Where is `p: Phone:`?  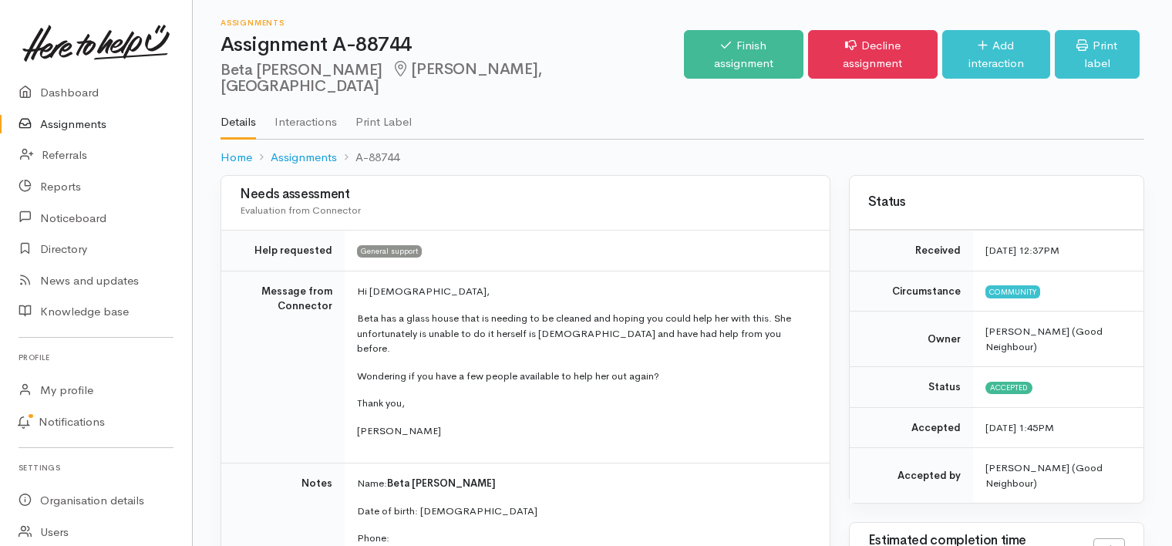 p: Phone: is located at coordinates (584, 538).